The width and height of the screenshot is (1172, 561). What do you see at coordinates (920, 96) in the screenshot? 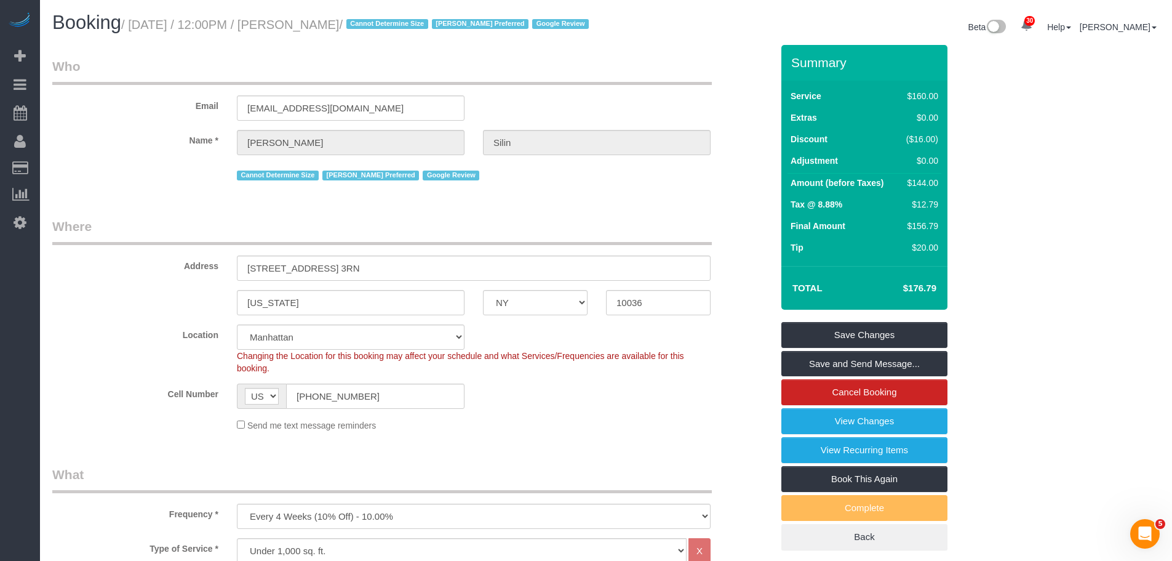
I see `div: $160.00` at bounding box center [920, 96].